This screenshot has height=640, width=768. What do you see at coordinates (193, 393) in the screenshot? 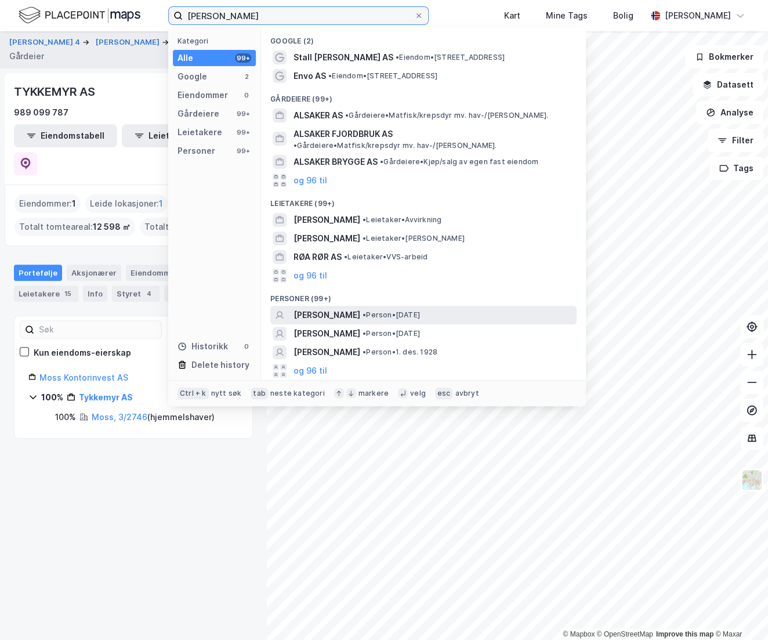
I see `div: Ctrl + k` at bounding box center [193, 393].